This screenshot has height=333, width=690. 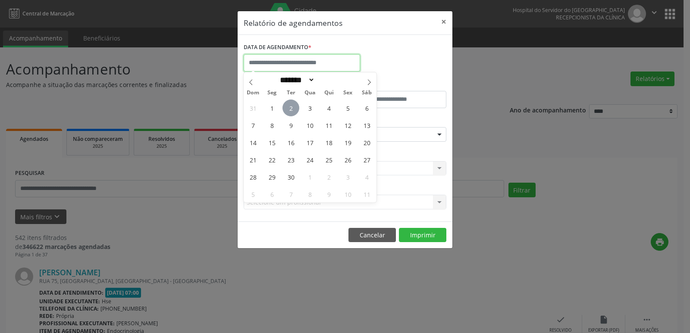 I want to click on h5: Relatório de agendamentos, so click(x=293, y=23).